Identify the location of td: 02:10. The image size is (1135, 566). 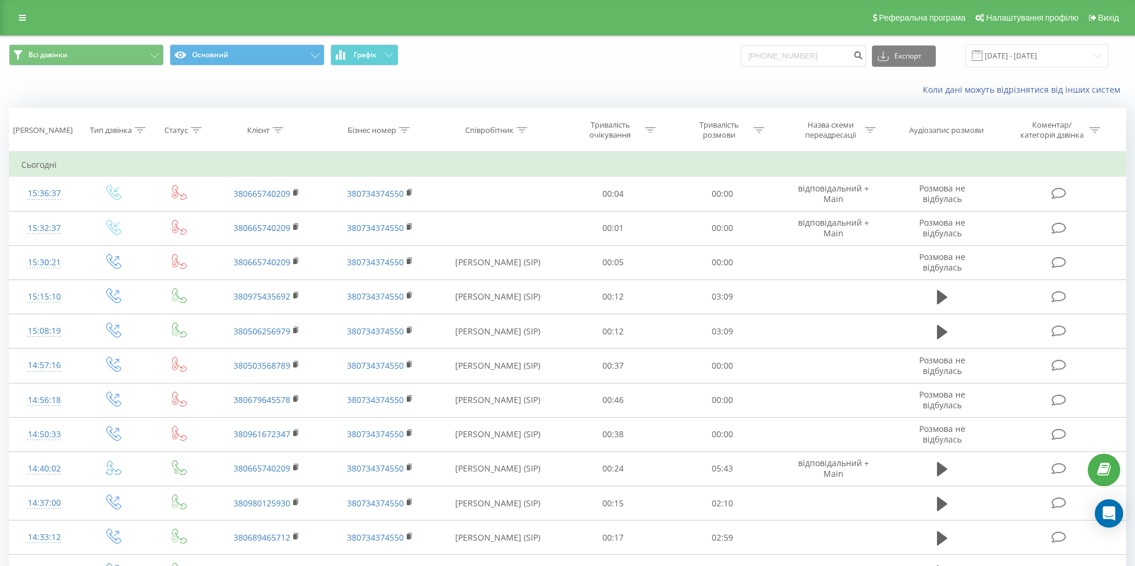
(722, 504).